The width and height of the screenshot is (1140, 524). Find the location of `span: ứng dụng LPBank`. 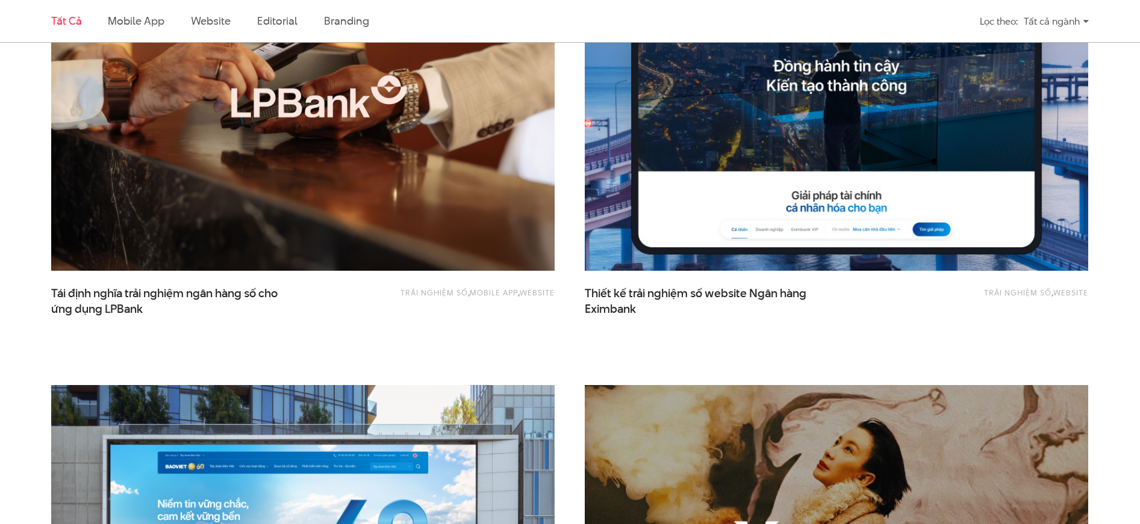

span: ứng dụng LPBank is located at coordinates (97, 309).